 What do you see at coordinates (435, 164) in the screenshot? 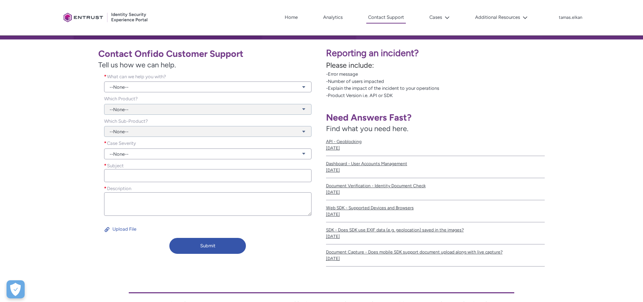
I see `span: Dashboard - User Accounts Management` at bounding box center [435, 164].